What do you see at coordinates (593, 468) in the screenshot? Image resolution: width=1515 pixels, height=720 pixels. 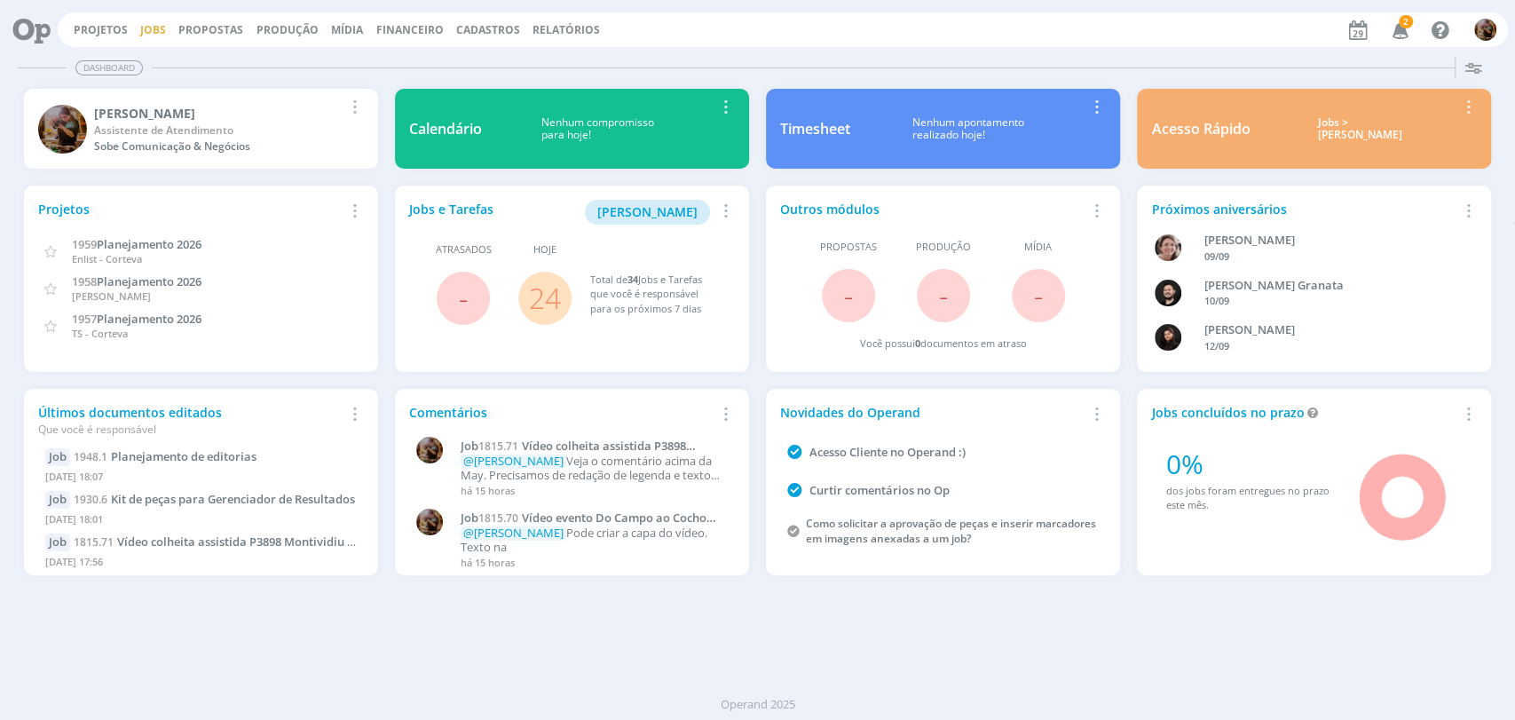 I see `p: Veja o comentário acima da May. Precisamos de redação de legenda e texto para capa, além de títul...` at bounding box center [593, 468].